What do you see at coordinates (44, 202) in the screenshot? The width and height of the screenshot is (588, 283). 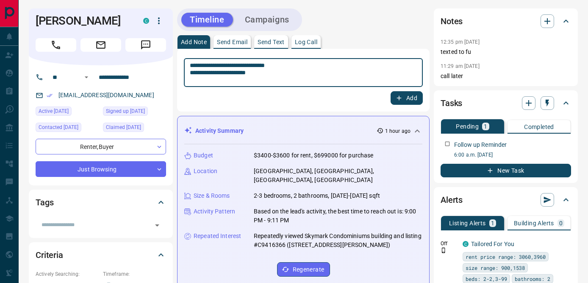 I see `h2: Tags` at bounding box center [44, 202].